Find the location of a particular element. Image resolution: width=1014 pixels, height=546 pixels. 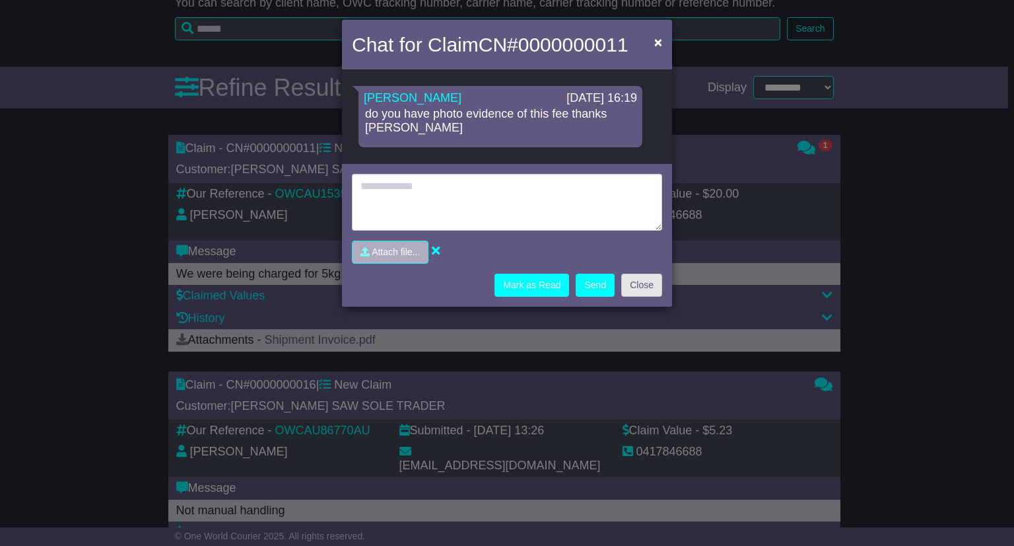

button: Send is located at coordinates (595, 285).